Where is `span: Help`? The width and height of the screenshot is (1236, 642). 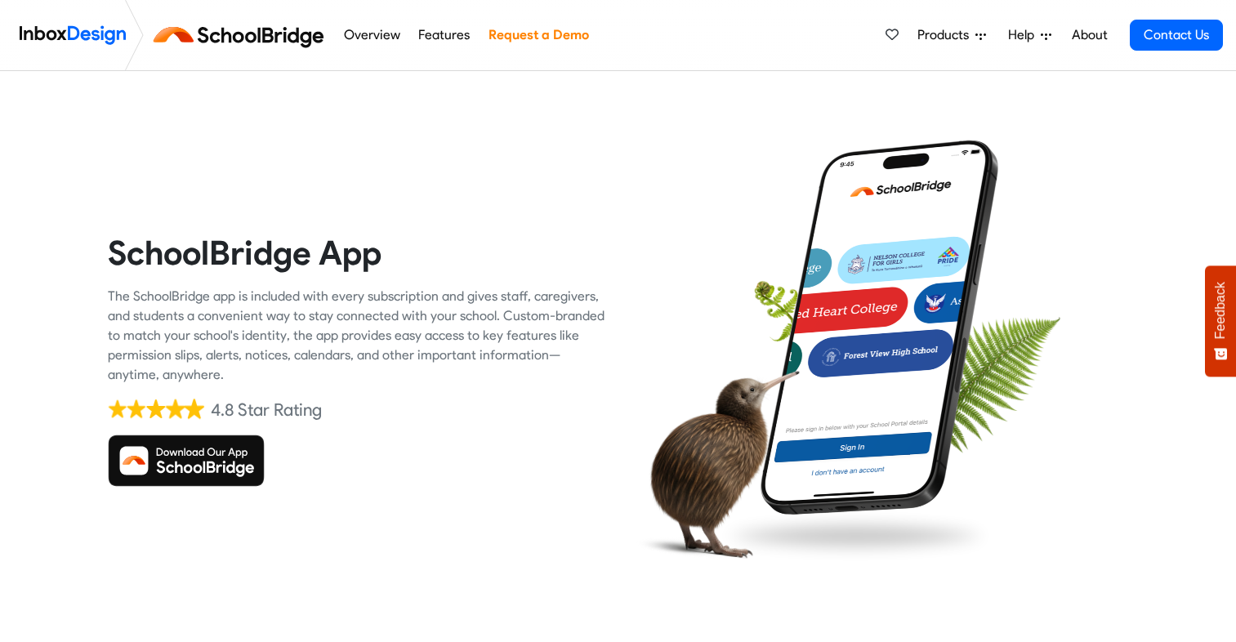
span: Help is located at coordinates (1025, 35).